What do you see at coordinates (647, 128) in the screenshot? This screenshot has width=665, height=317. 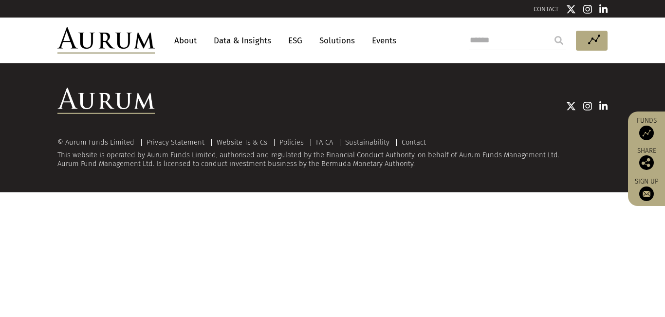 I see `a: Funds` at bounding box center [647, 128].